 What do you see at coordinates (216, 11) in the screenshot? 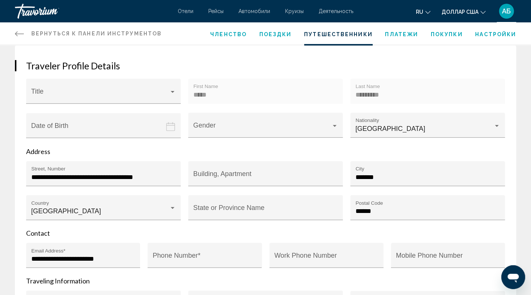
I see `font: Рейсы` at bounding box center [216, 11].